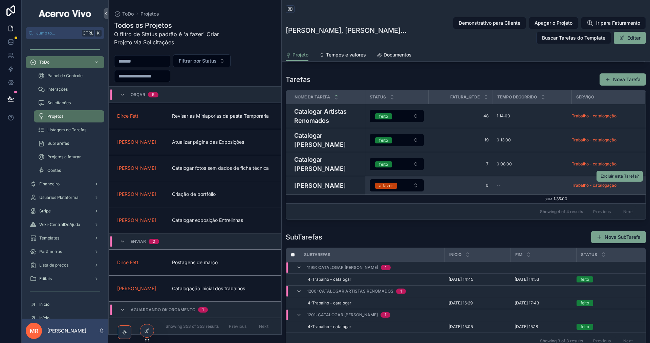 The height and width of the screenshot is (343, 650). I want to click on a: Interações, so click(69, 89).